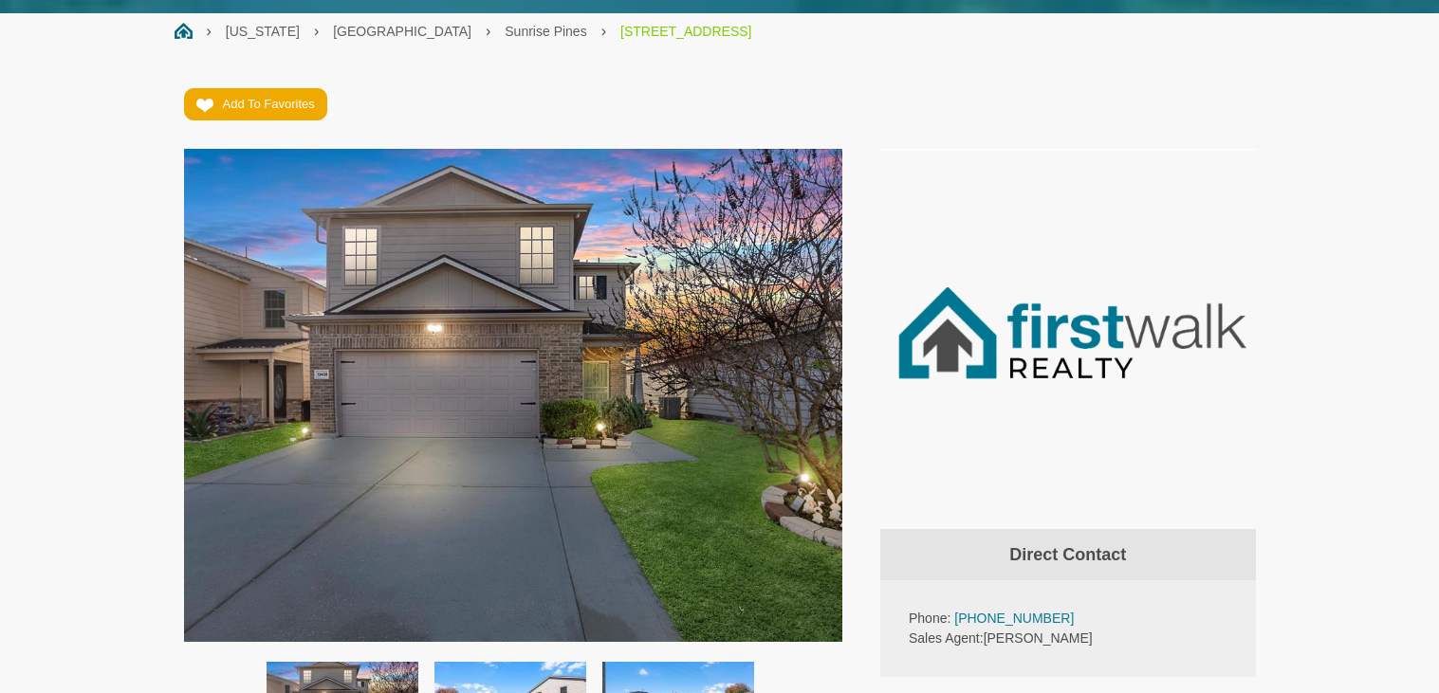 The width and height of the screenshot is (1439, 693). What do you see at coordinates (268, 103) in the screenshot?
I see `span: Add To Favorites` at bounding box center [268, 103].